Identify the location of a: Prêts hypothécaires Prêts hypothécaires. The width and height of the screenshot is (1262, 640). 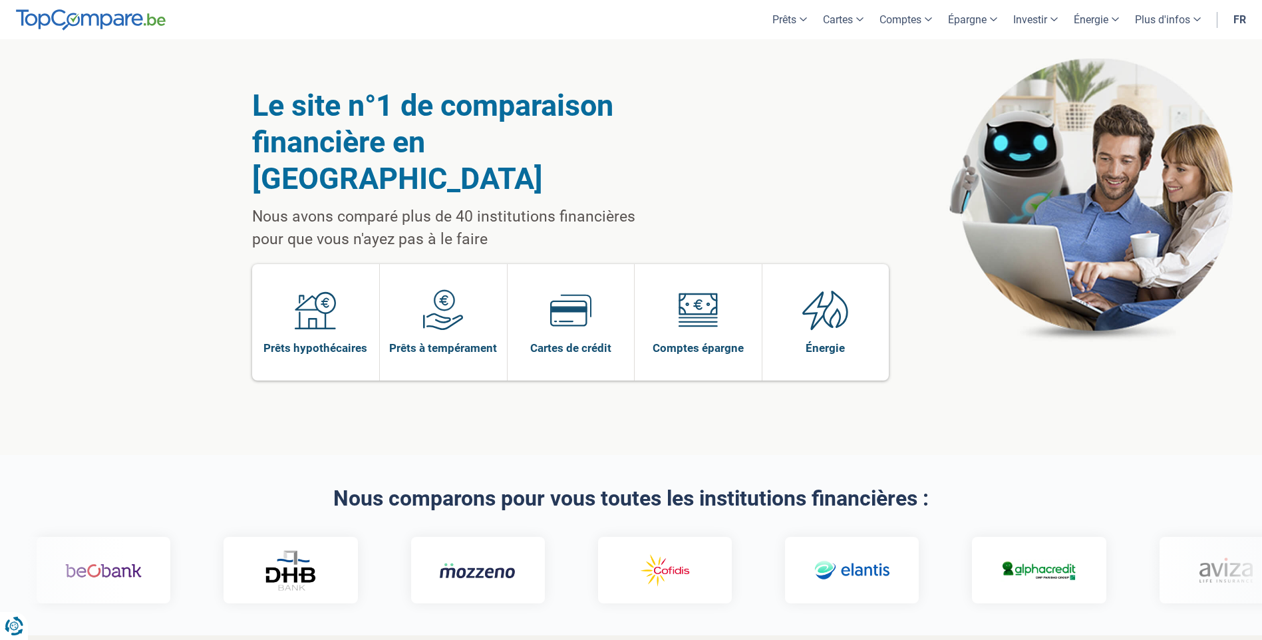
(316, 322).